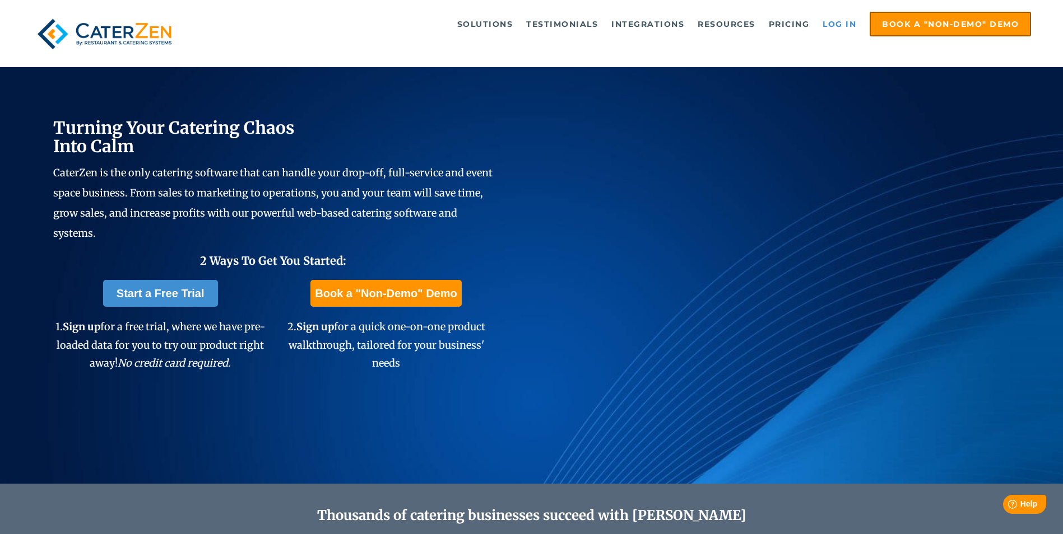  What do you see at coordinates (160, 294) in the screenshot?
I see `a: Start a Free Trial` at bounding box center [160, 294].